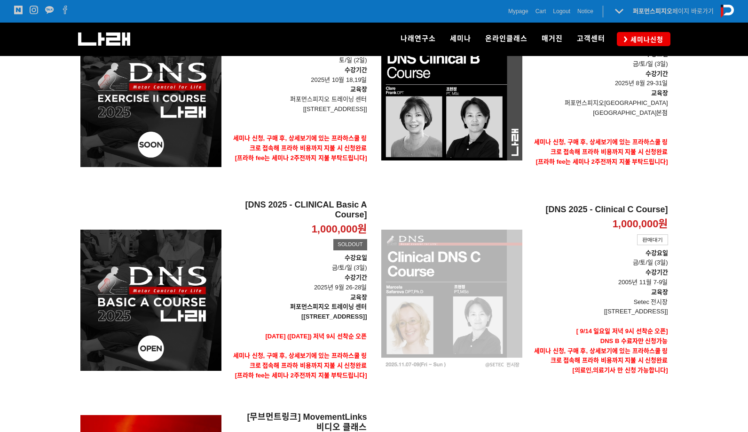 This screenshot has width=748, height=432. Describe the element at coordinates (552, 39) in the screenshot. I see `span: 매거진` at that location.